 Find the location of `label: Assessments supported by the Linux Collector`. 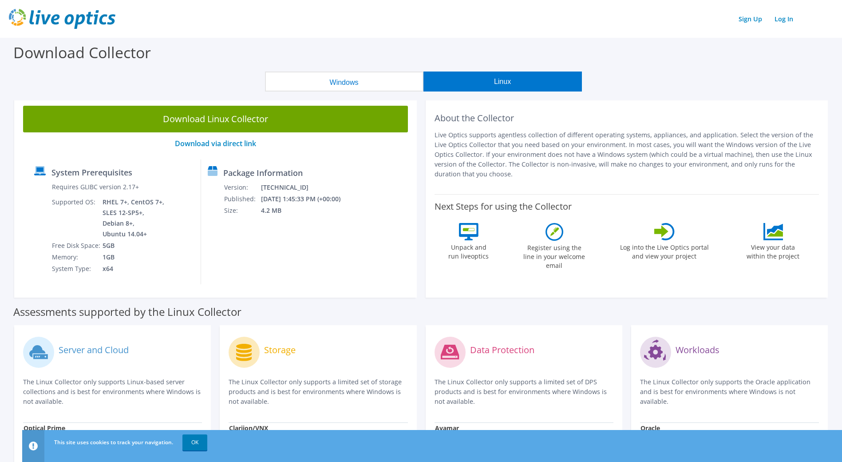

label: Assessments supported by the Linux Collector is located at coordinates (127, 312).